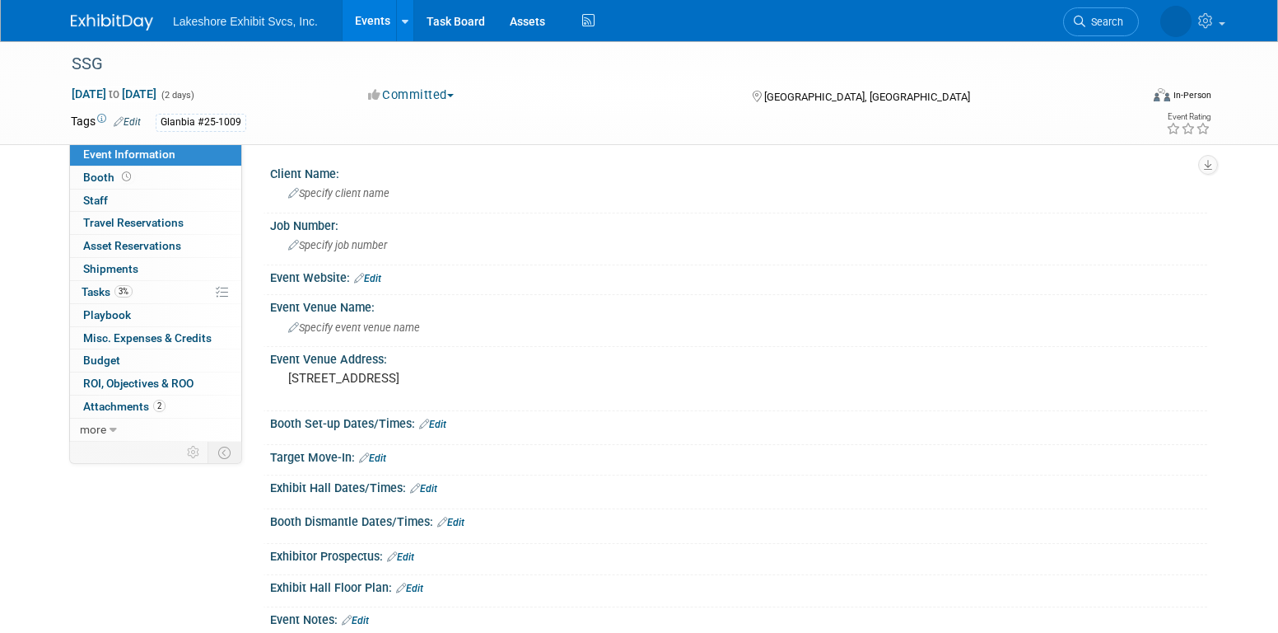  What do you see at coordinates (1192, 95) in the screenshot?
I see `div: In-Person` at bounding box center [1192, 95].